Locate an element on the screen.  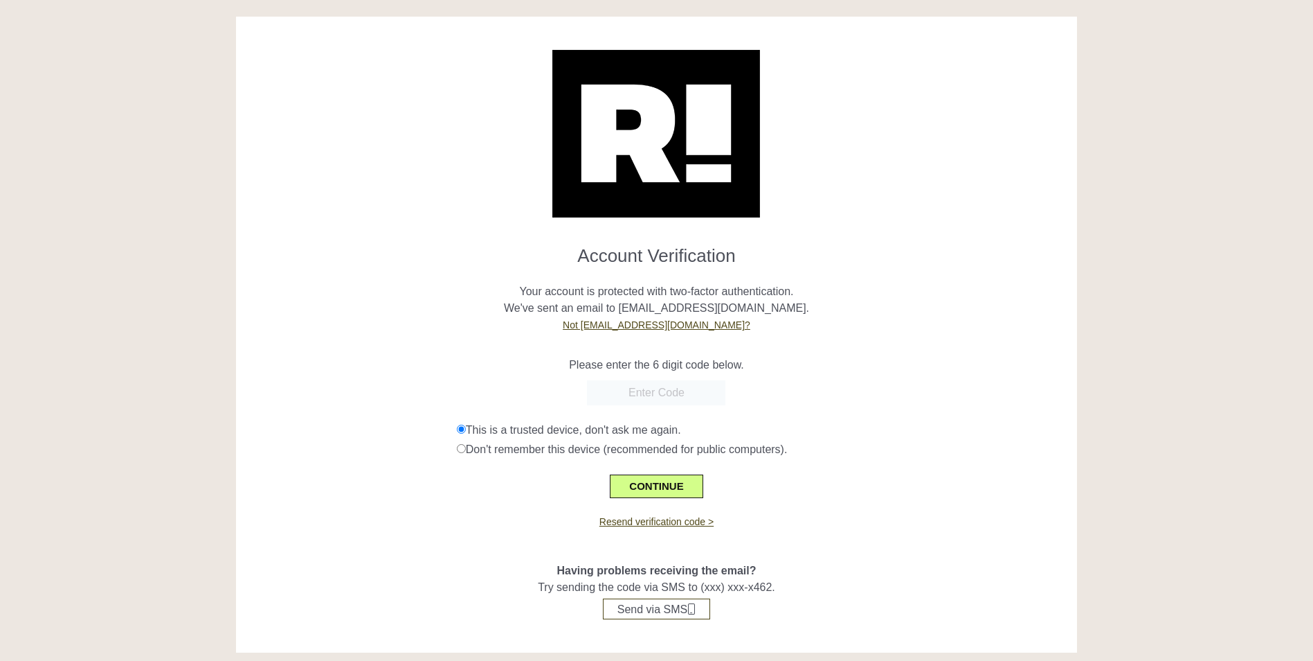
button: CONTINUE is located at coordinates (656, 486).